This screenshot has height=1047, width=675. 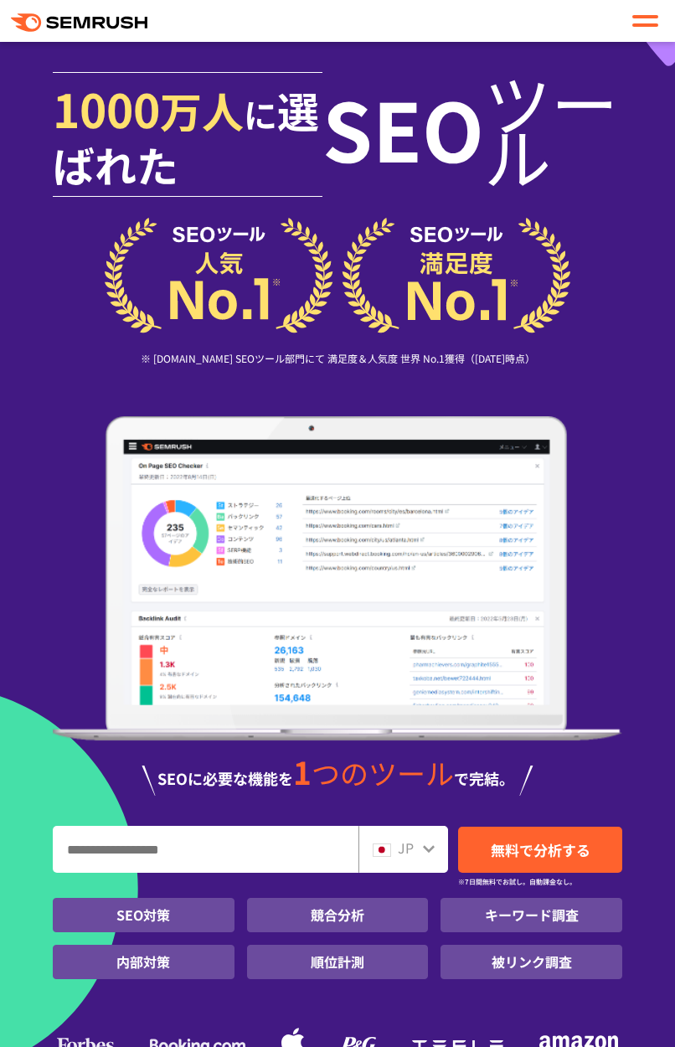 What do you see at coordinates (540, 849) in the screenshot?
I see `span: 無料で分析する` at bounding box center [540, 849].